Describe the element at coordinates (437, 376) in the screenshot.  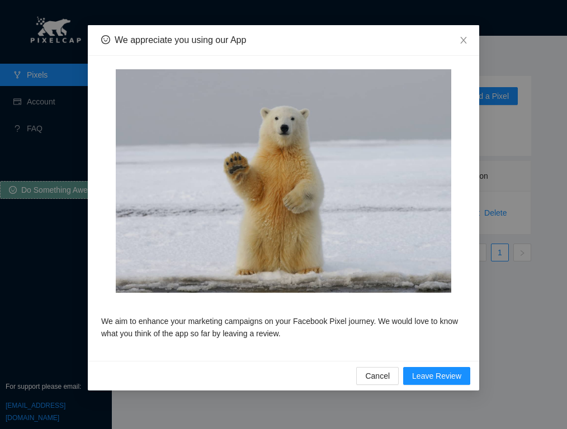
I see `span: Leave Review` at that location.